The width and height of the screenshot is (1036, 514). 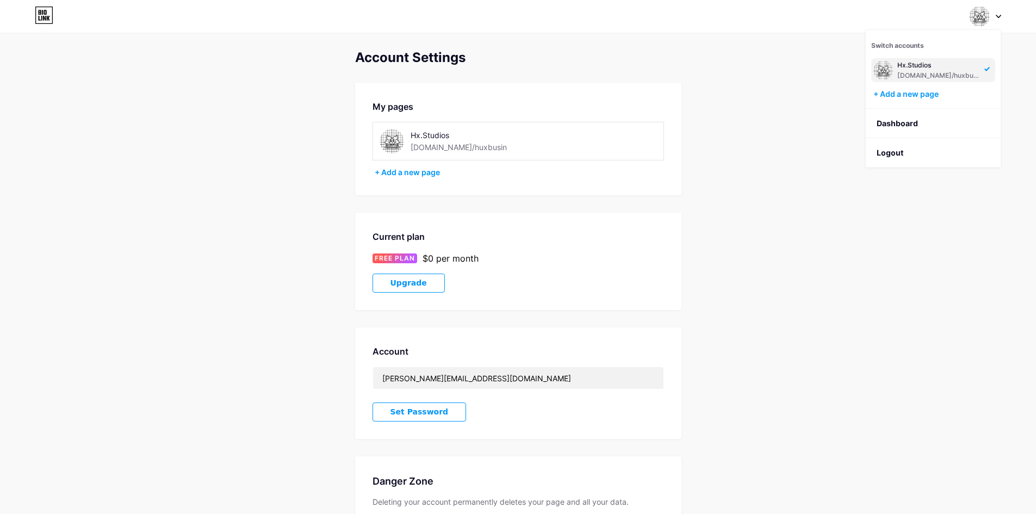 I want to click on span: FREE PLAN, so click(x=395, y=258).